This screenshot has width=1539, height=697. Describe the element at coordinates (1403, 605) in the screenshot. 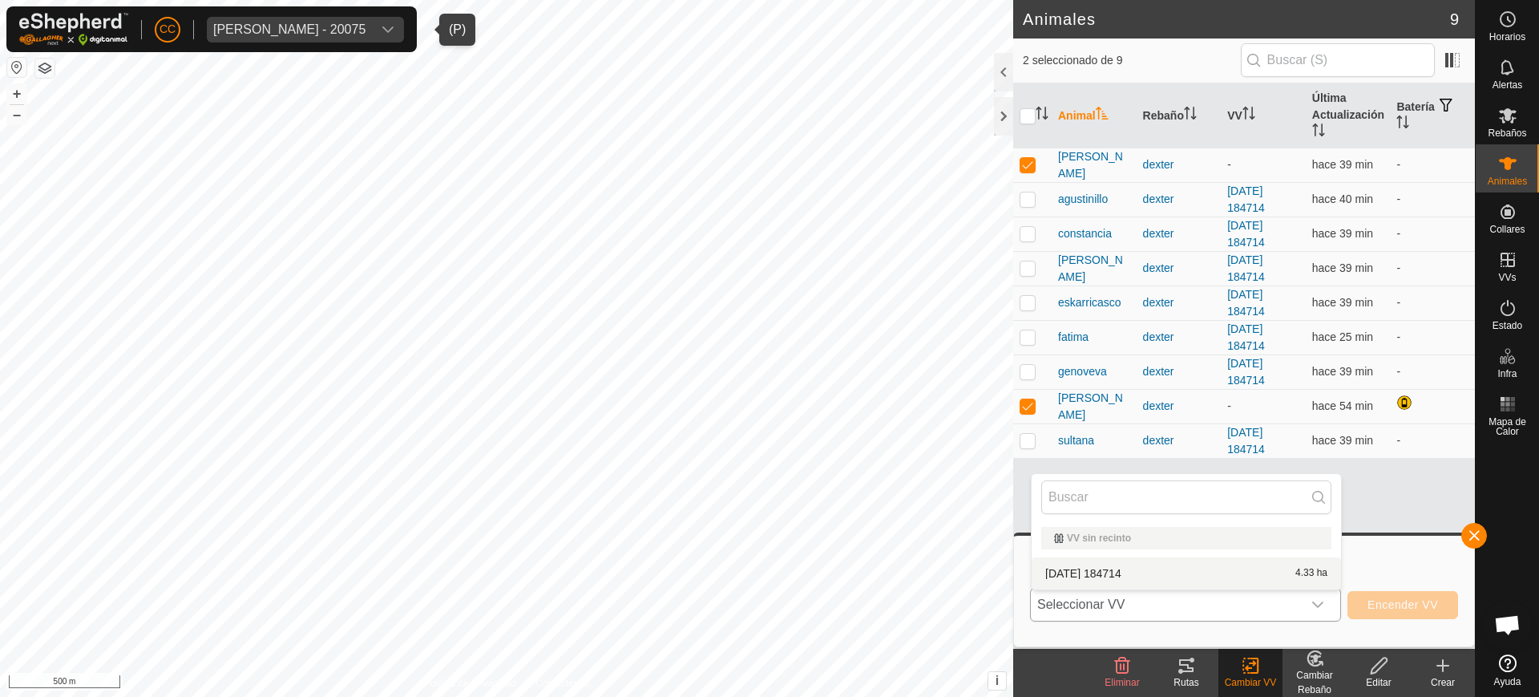

I see `button: Encender VV` at that location.